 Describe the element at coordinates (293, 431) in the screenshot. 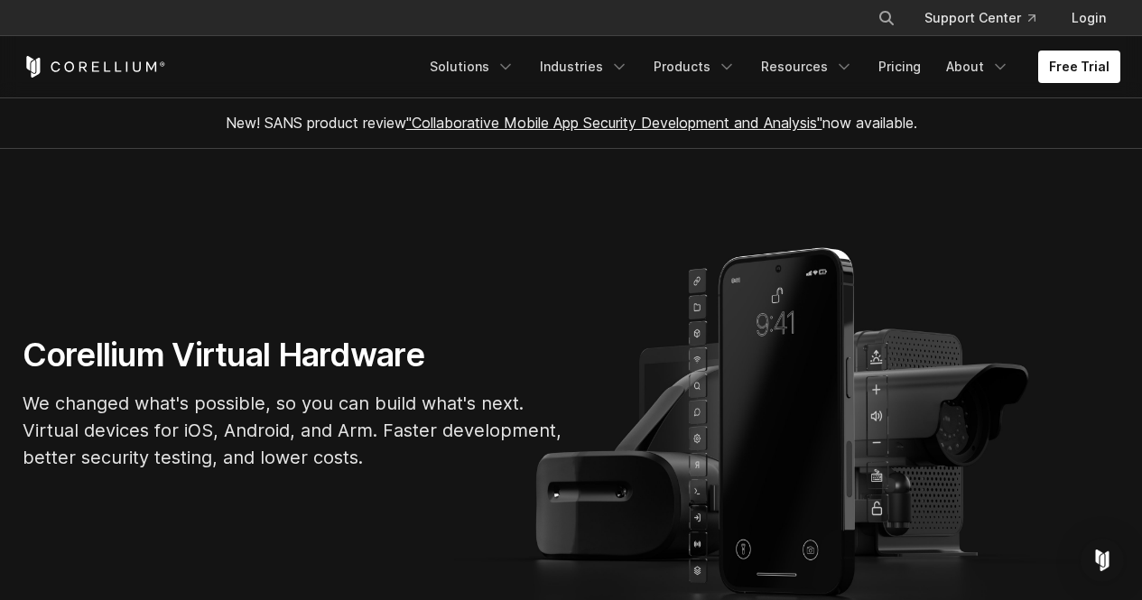

I see `p: We changed what's possible, so you can build what's next. Virtual devices for iOS, Android, and A...` at that location.